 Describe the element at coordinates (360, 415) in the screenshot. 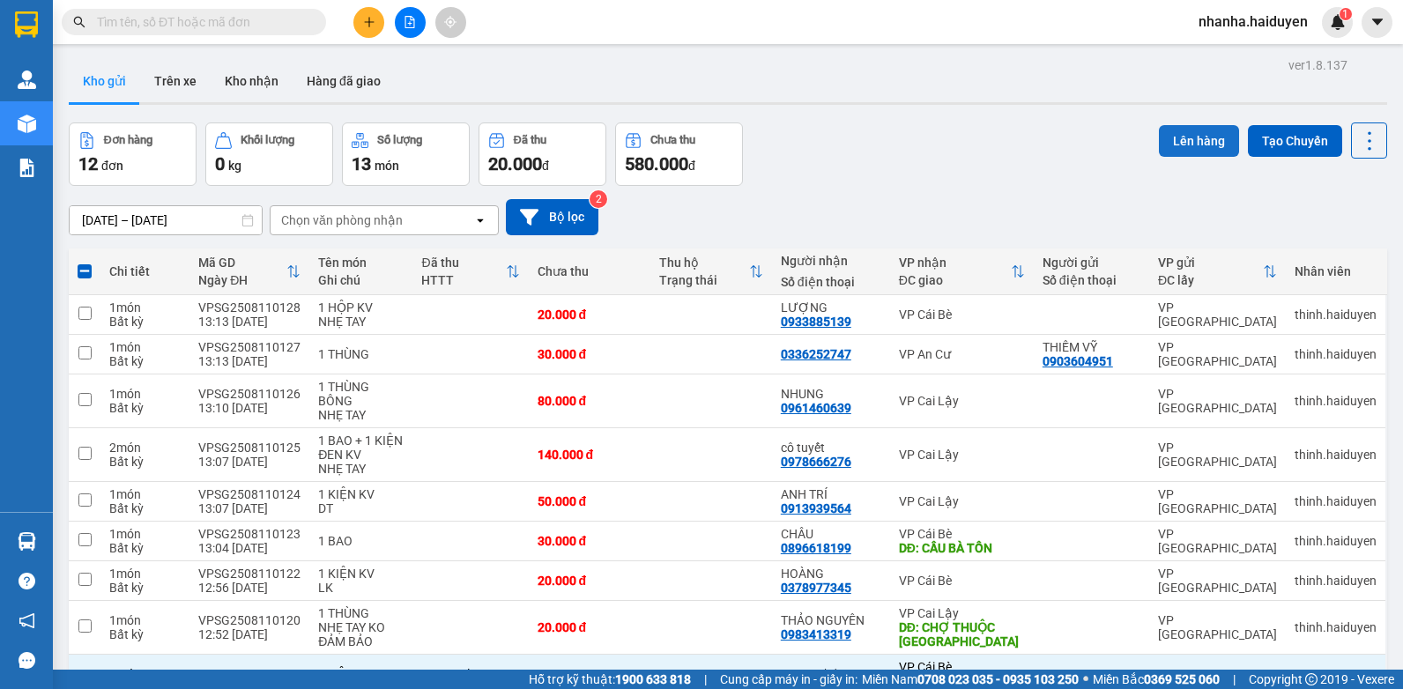

I see `div: NHẸ TAY` at that location.